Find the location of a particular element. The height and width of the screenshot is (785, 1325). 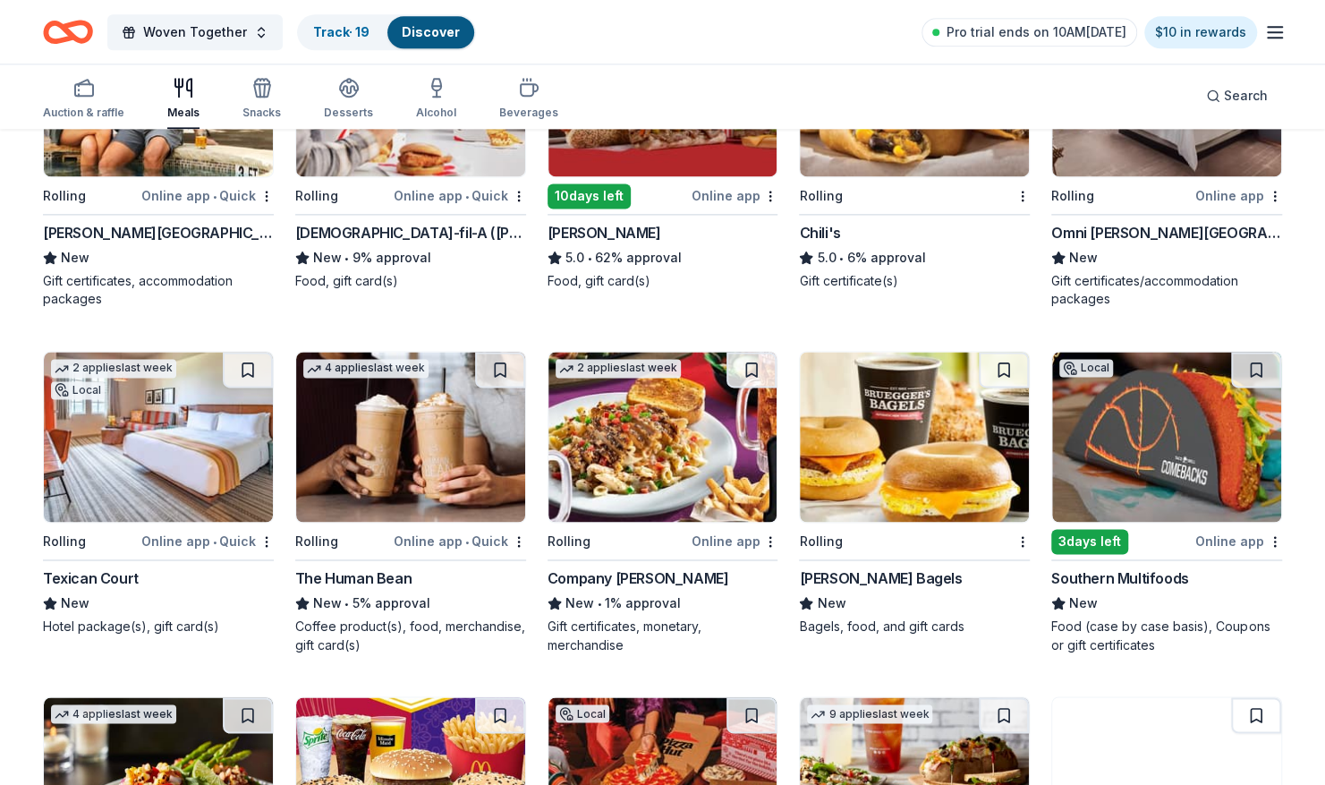

button: Auction & raffle is located at coordinates (83, 99).